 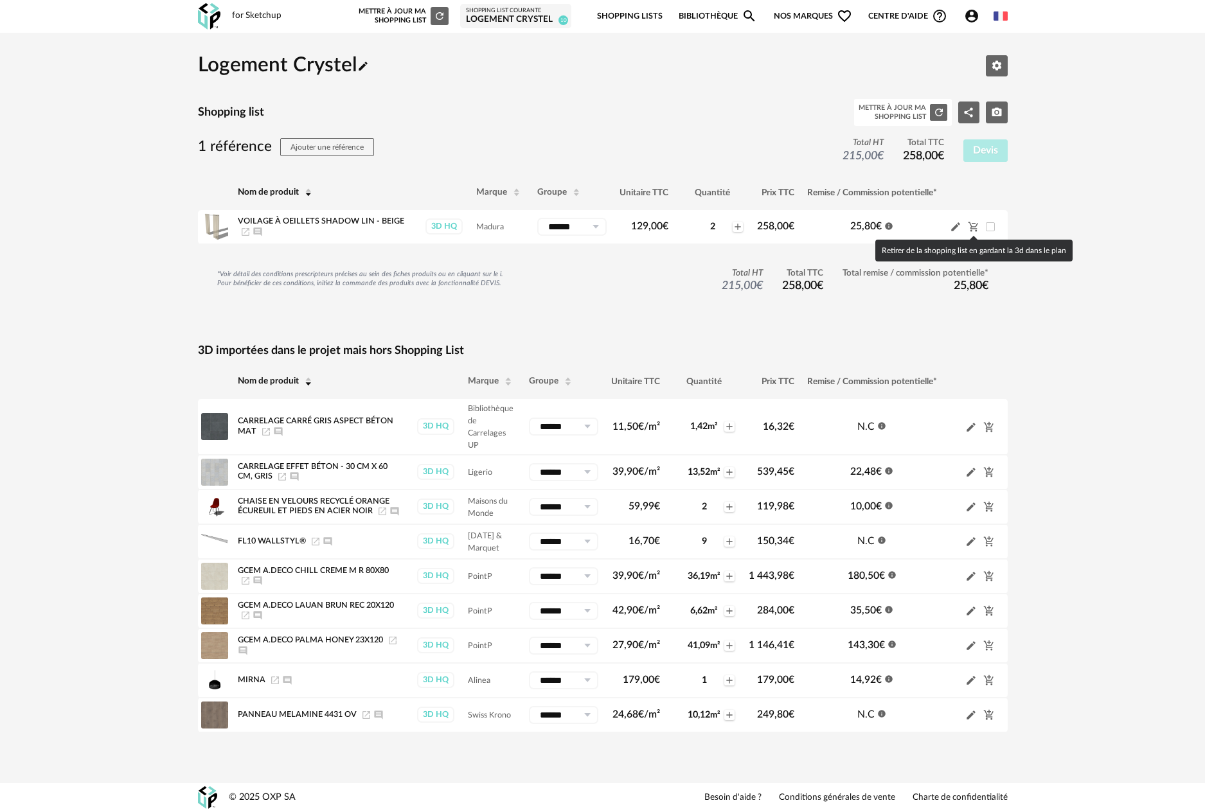 What do you see at coordinates (938, 112) in the screenshot?
I see `button: Refresh icon` at bounding box center [938, 112].